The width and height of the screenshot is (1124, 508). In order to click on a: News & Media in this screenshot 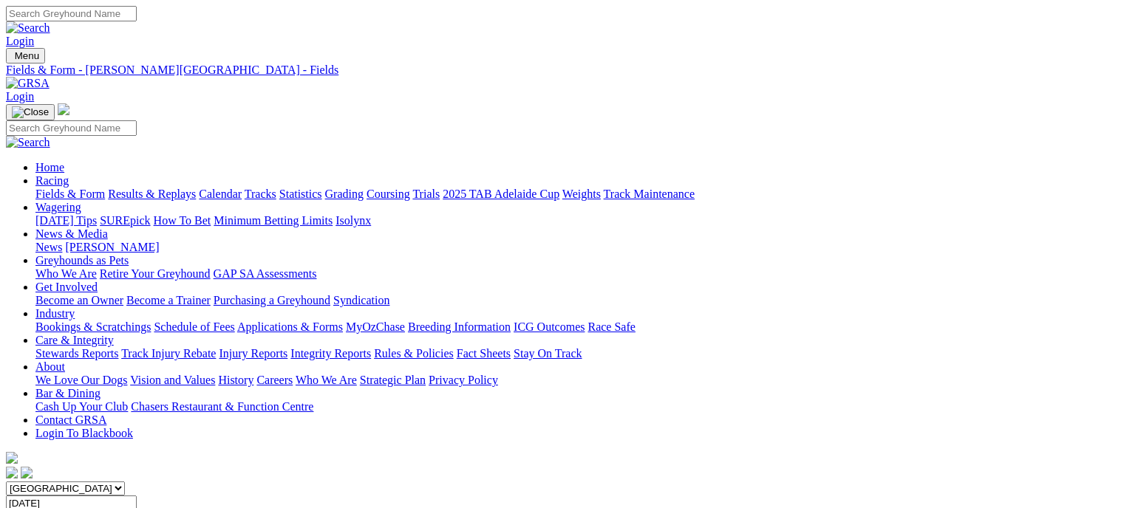, I will do `click(72, 234)`.